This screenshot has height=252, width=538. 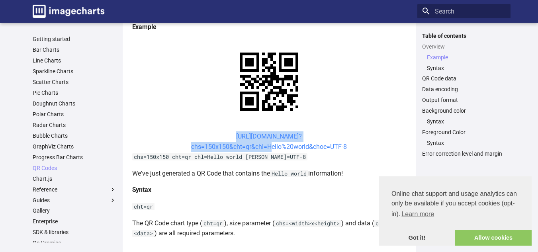 What do you see at coordinates (464, 111) in the screenshot?
I see `a: Background color` at bounding box center [464, 111].